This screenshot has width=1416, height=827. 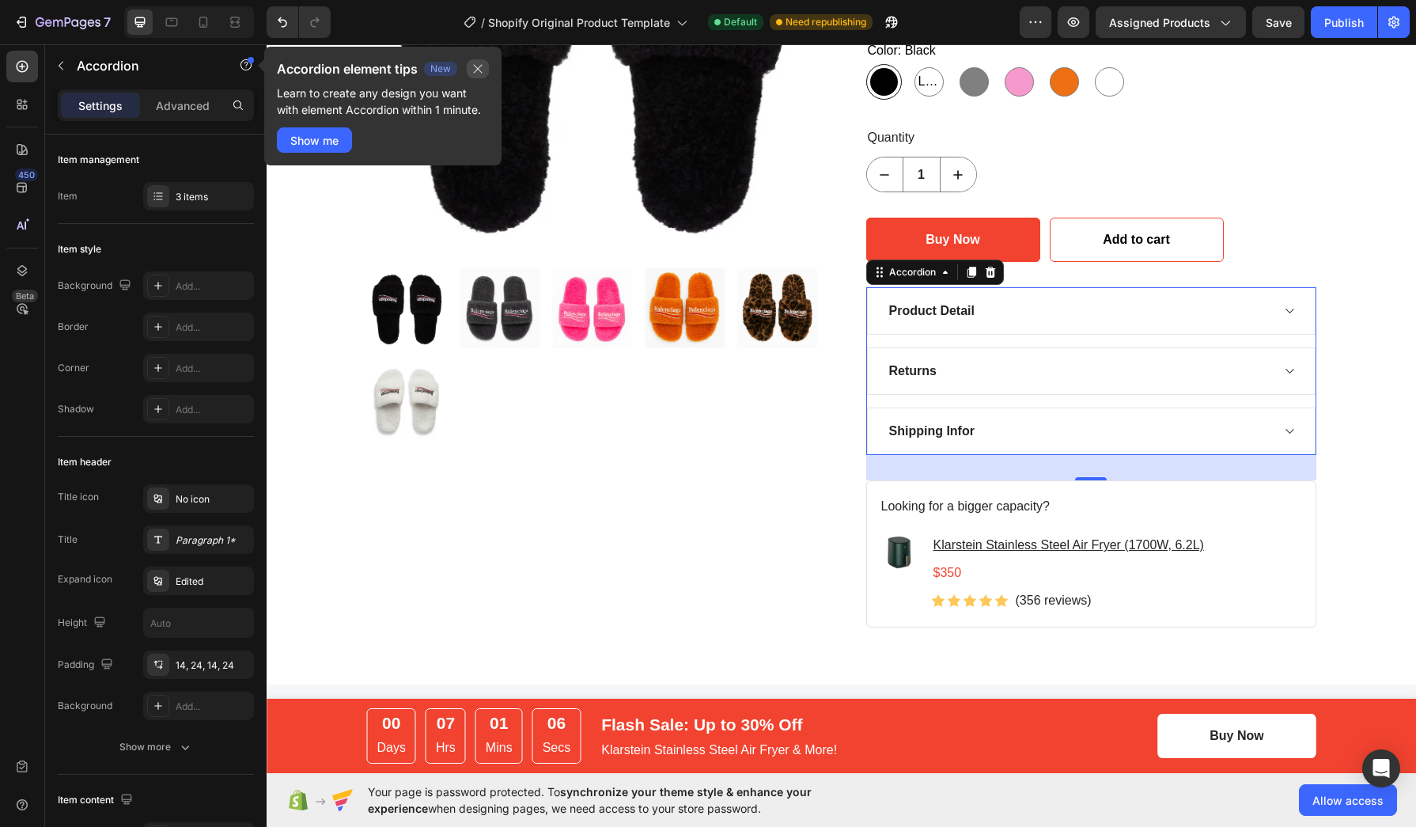 What do you see at coordinates (79, 249) in the screenshot?
I see `div: Item style` at bounding box center [79, 249].